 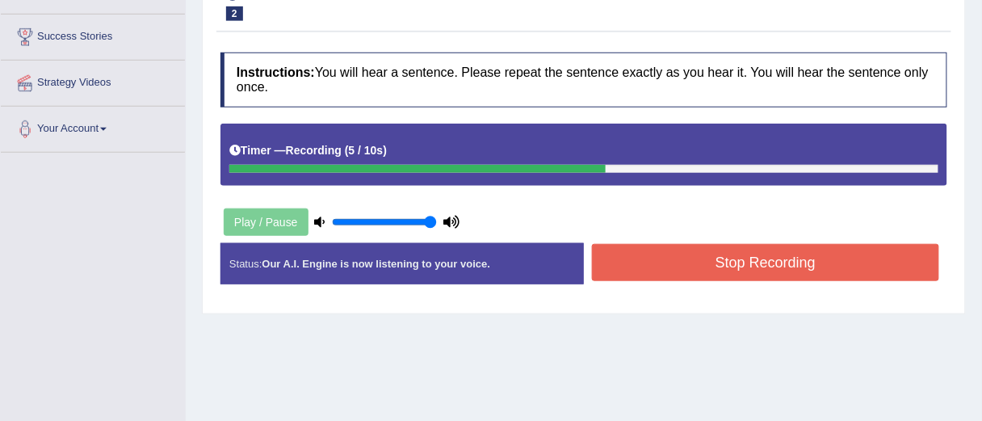 What do you see at coordinates (308, 150) in the screenshot?
I see `h5: Timer —` at bounding box center [308, 150].